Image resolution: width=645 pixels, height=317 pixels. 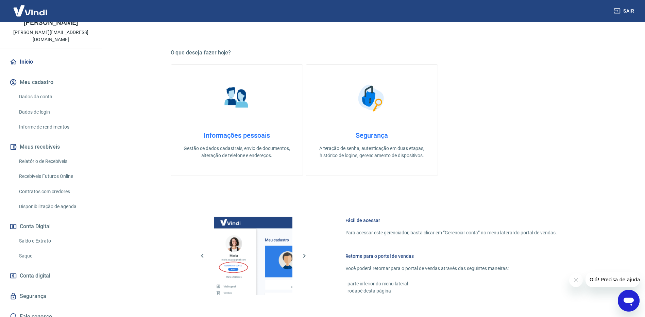 What do you see at coordinates (372, 98) in the screenshot?
I see `img: Segurança` at bounding box center [372, 98].